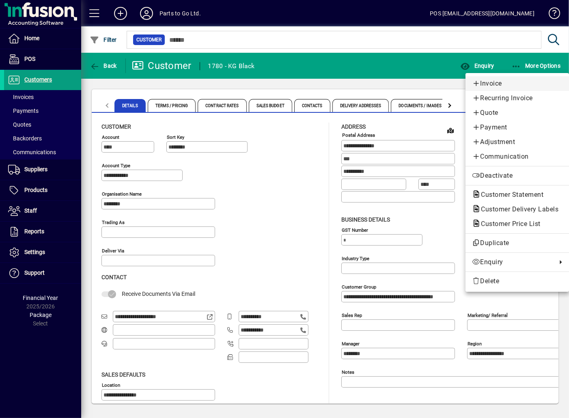 This screenshot has height=418, width=569. Describe the element at coordinates (517, 176) in the screenshot. I see `span: Deactivate` at that location.